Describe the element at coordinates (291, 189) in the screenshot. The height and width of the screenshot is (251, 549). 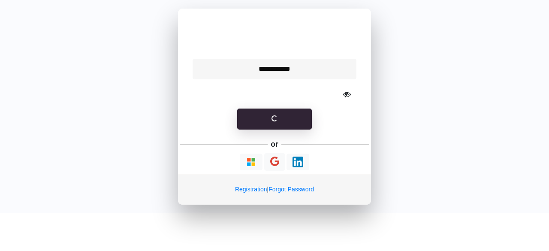
I see `a: Forgot Password` at that location.